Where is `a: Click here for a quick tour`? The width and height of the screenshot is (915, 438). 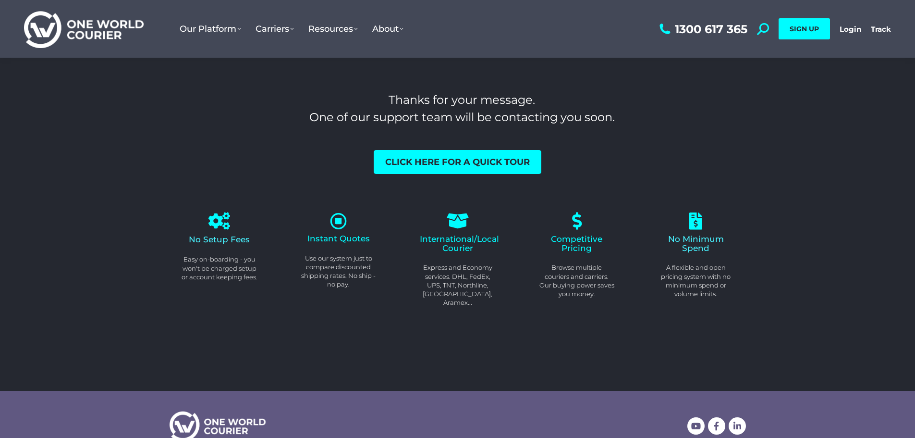
a: Click here for a quick tour is located at coordinates (457, 162).